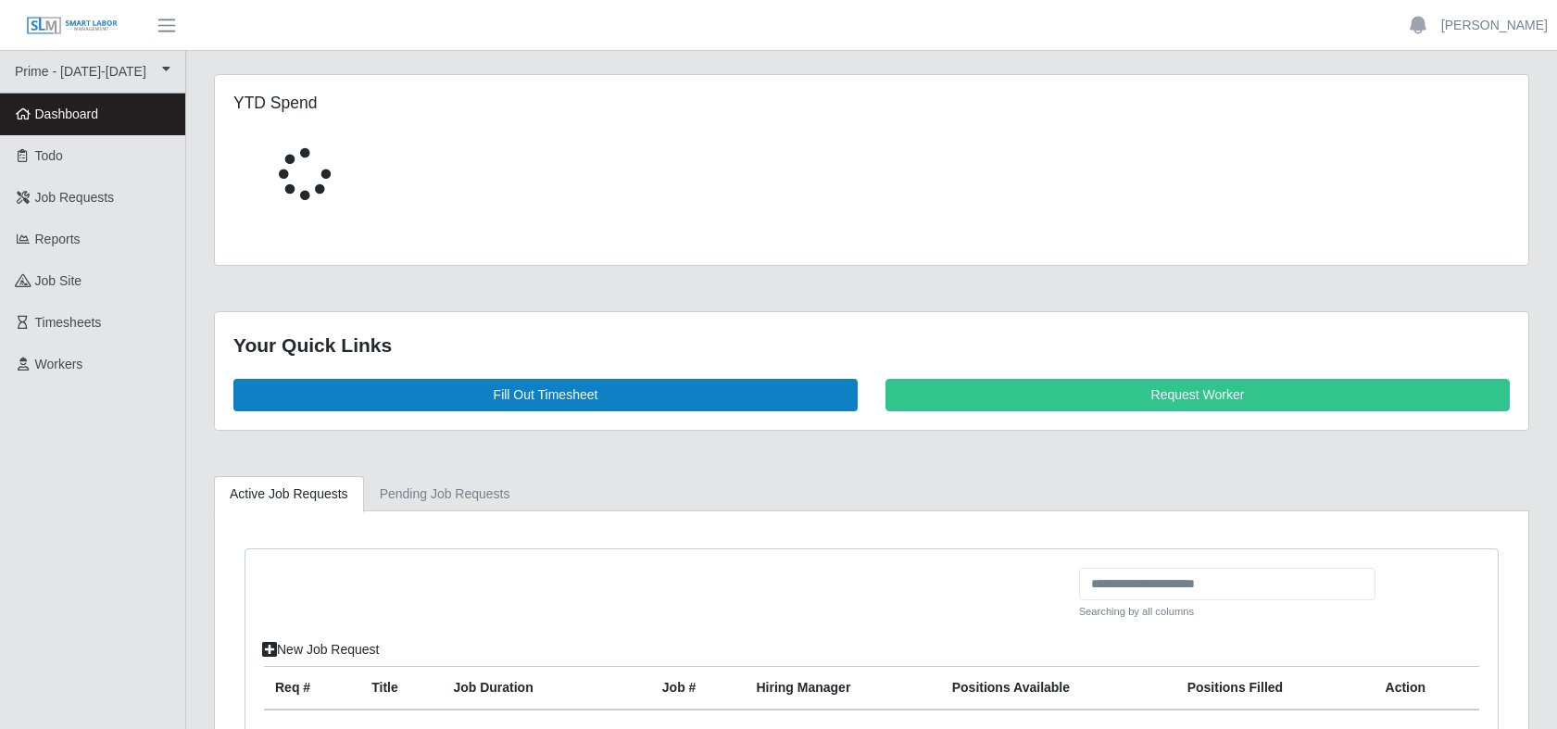 This screenshot has height=729, width=1557. I want to click on div: Your Quick Links, so click(872, 346).